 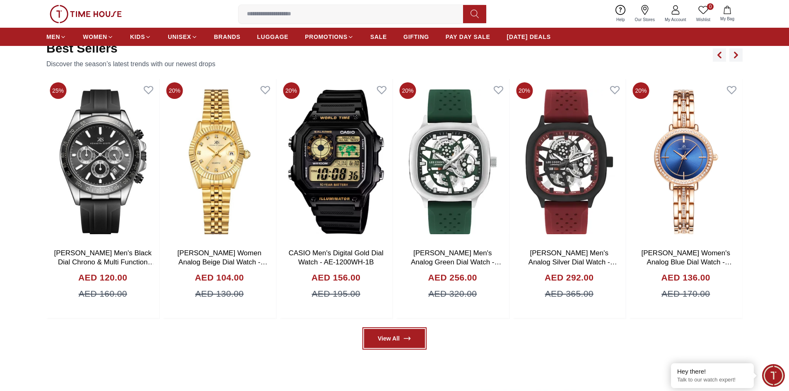 What do you see at coordinates (131, 48) in the screenshot?
I see `h2: Best Sellers` at bounding box center [131, 48].